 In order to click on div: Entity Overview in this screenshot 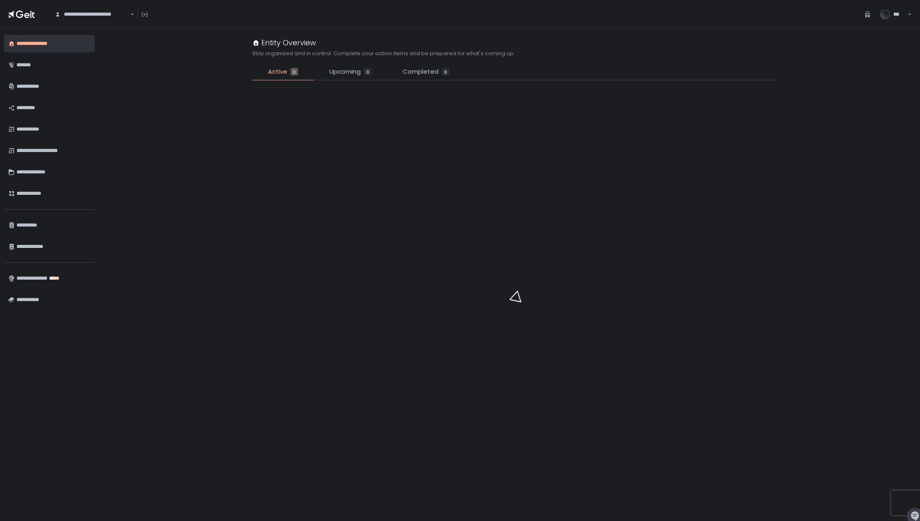, I will do `click(284, 42)`.